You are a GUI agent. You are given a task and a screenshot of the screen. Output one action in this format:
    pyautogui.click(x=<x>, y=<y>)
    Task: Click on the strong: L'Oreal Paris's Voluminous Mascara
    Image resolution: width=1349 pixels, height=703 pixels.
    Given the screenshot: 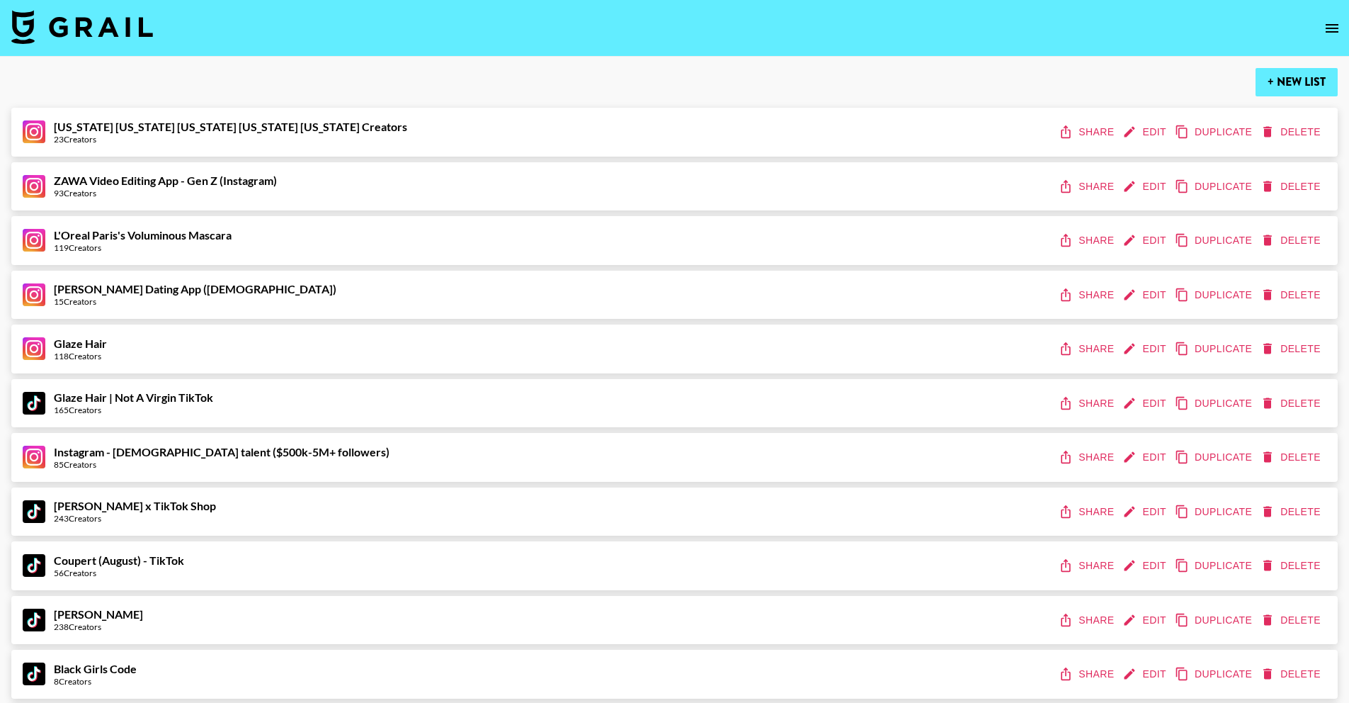 What is the action you would take?
    pyautogui.click(x=142, y=234)
    